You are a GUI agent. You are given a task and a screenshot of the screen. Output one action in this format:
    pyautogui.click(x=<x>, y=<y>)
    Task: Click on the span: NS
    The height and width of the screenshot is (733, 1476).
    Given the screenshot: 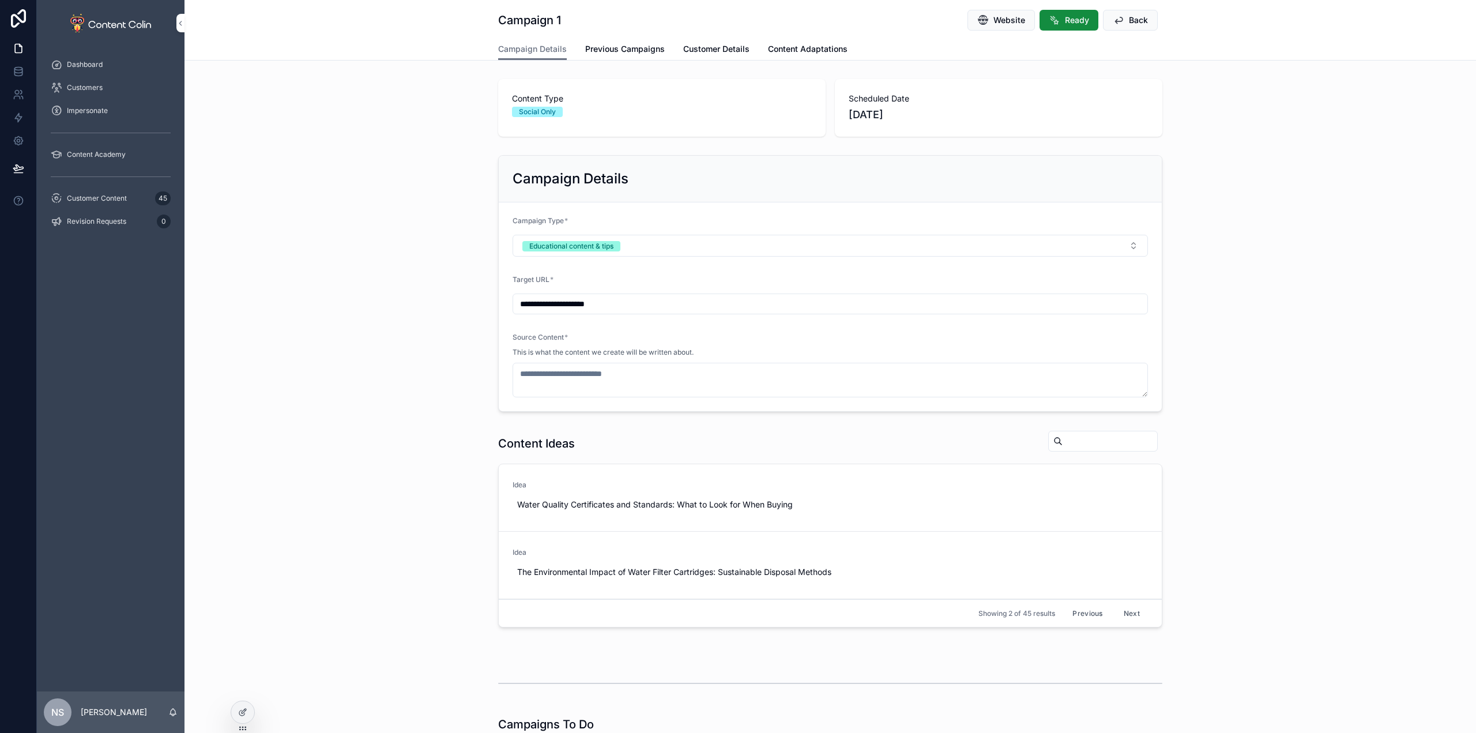 What is the action you would take?
    pyautogui.click(x=58, y=712)
    